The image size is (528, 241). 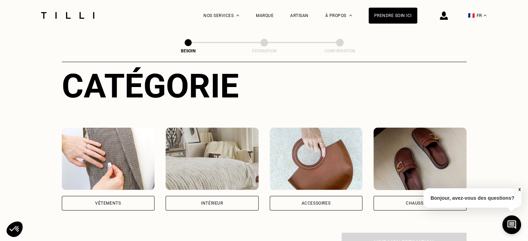 I want to click on img: Intérieur, so click(x=212, y=159).